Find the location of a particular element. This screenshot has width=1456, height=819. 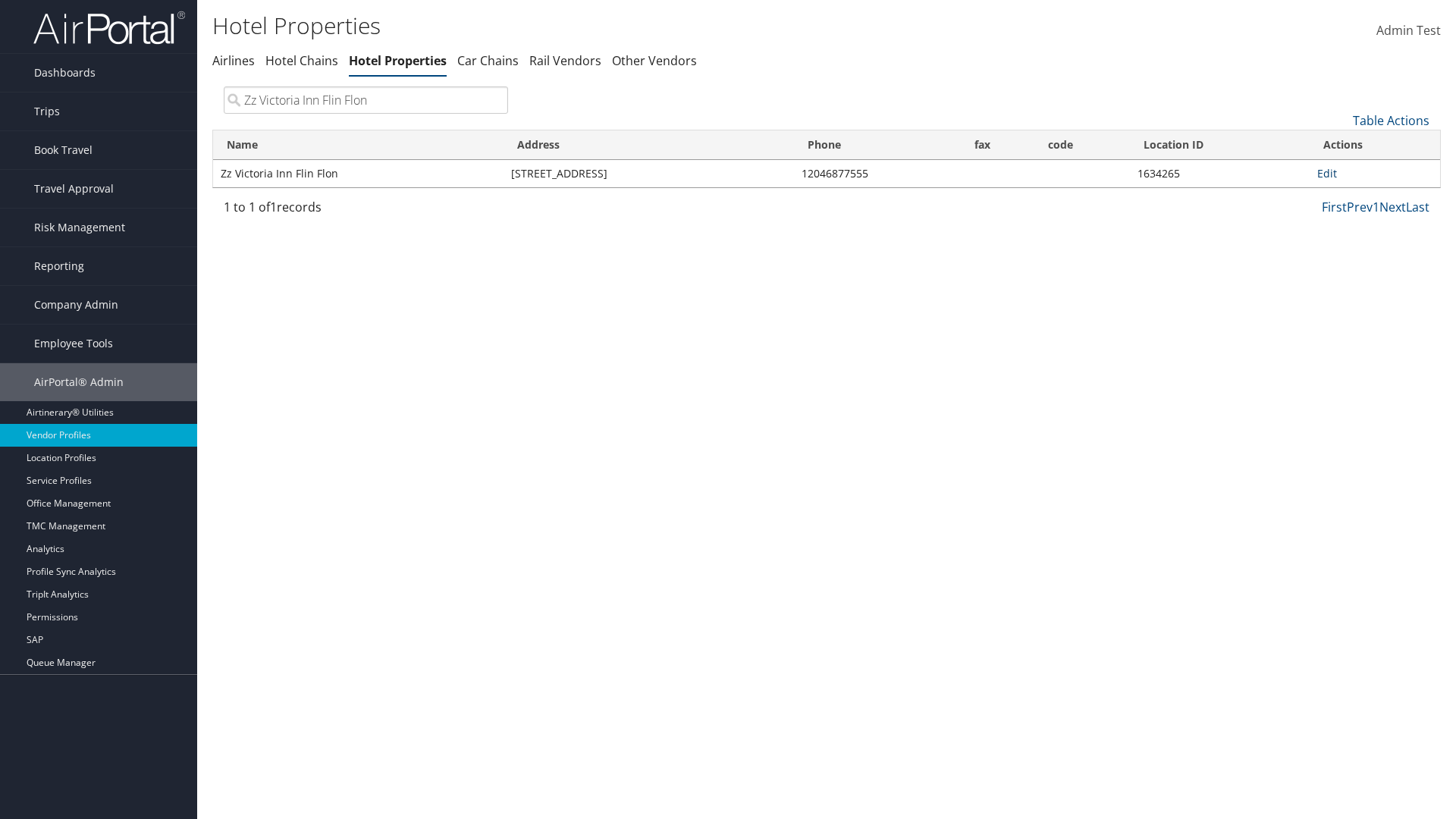

th: Phone: activate to sort column ascending is located at coordinates (878, 145).